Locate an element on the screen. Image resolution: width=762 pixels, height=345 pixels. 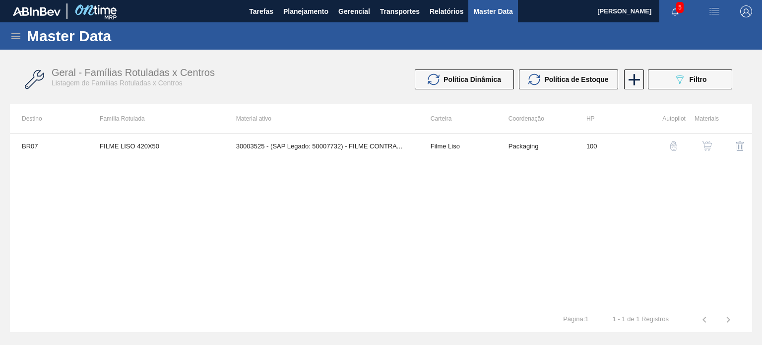
span: 5 is located at coordinates (679, 7).